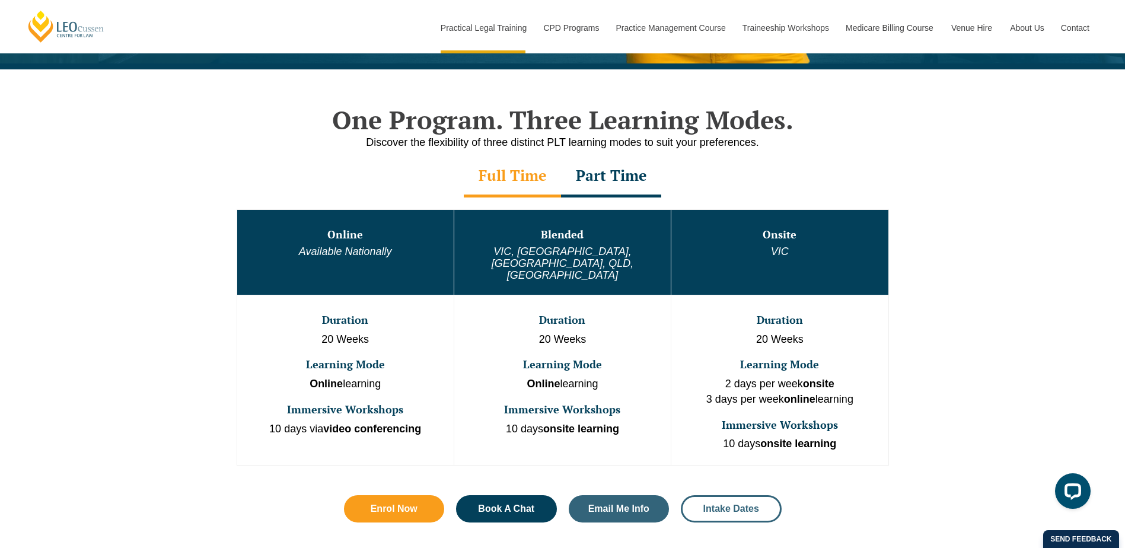 The height and width of the screenshot is (548, 1125). I want to click on em: Available Nationally, so click(345, 251).